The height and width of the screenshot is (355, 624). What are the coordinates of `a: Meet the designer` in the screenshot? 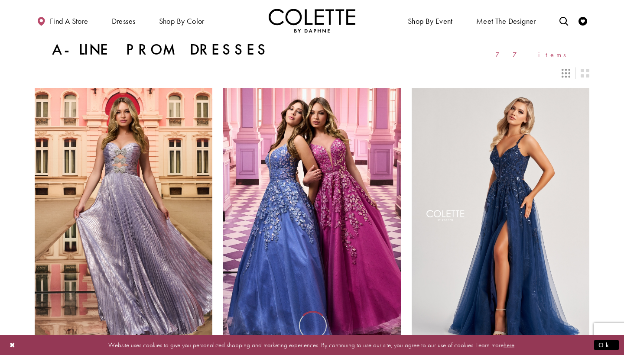 It's located at (506, 20).